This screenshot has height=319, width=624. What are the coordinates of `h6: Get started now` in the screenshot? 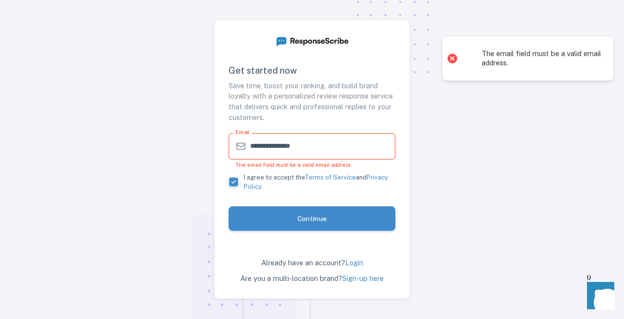 It's located at (312, 71).